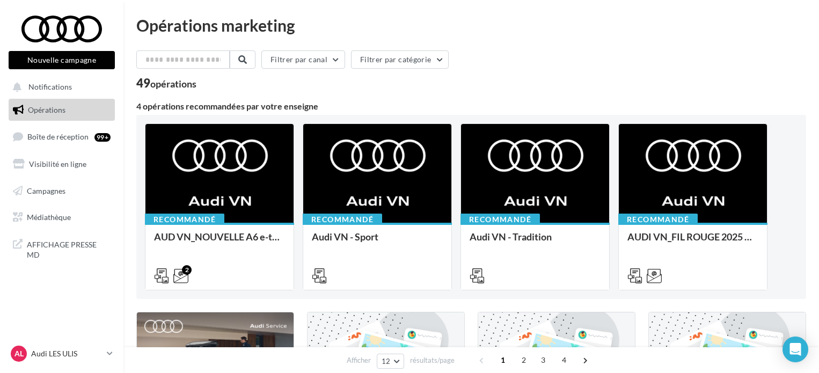 This screenshot has width=819, height=373. Describe the element at coordinates (50, 87) in the screenshot. I see `span: Notifications` at that location.